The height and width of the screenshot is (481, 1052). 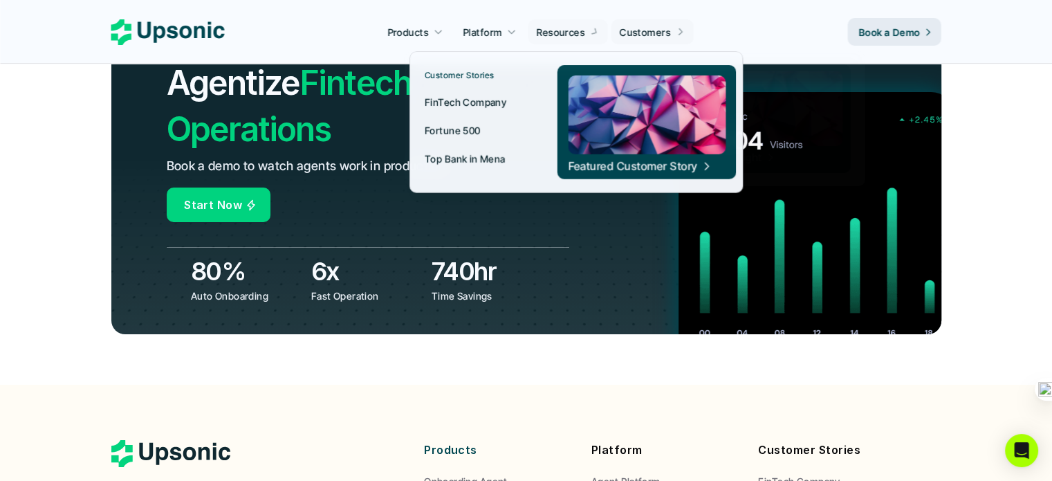 What do you see at coordinates (213, 205) in the screenshot?
I see `p: Start Now` at bounding box center [213, 205].